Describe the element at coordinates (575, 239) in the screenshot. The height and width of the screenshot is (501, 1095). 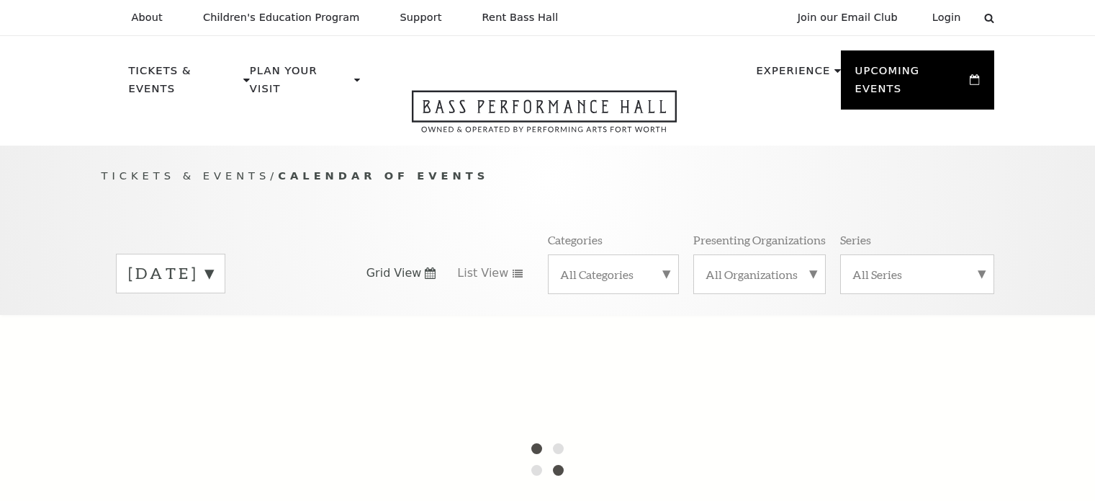
I see `p: Categories` at that location.